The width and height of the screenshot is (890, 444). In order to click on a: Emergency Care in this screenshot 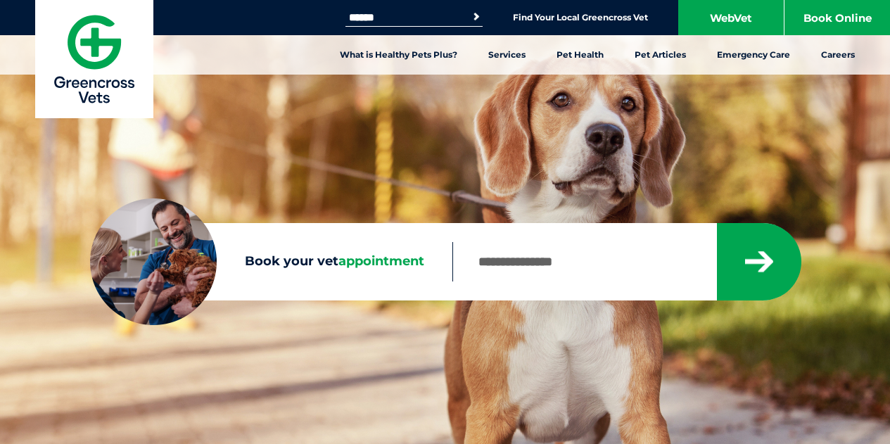, I will do `click(753, 55)`.